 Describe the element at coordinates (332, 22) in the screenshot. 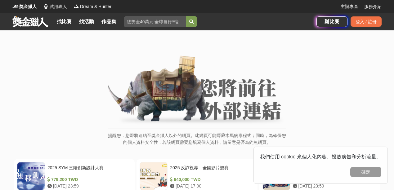

I see `a: 辦比賽` at that location.